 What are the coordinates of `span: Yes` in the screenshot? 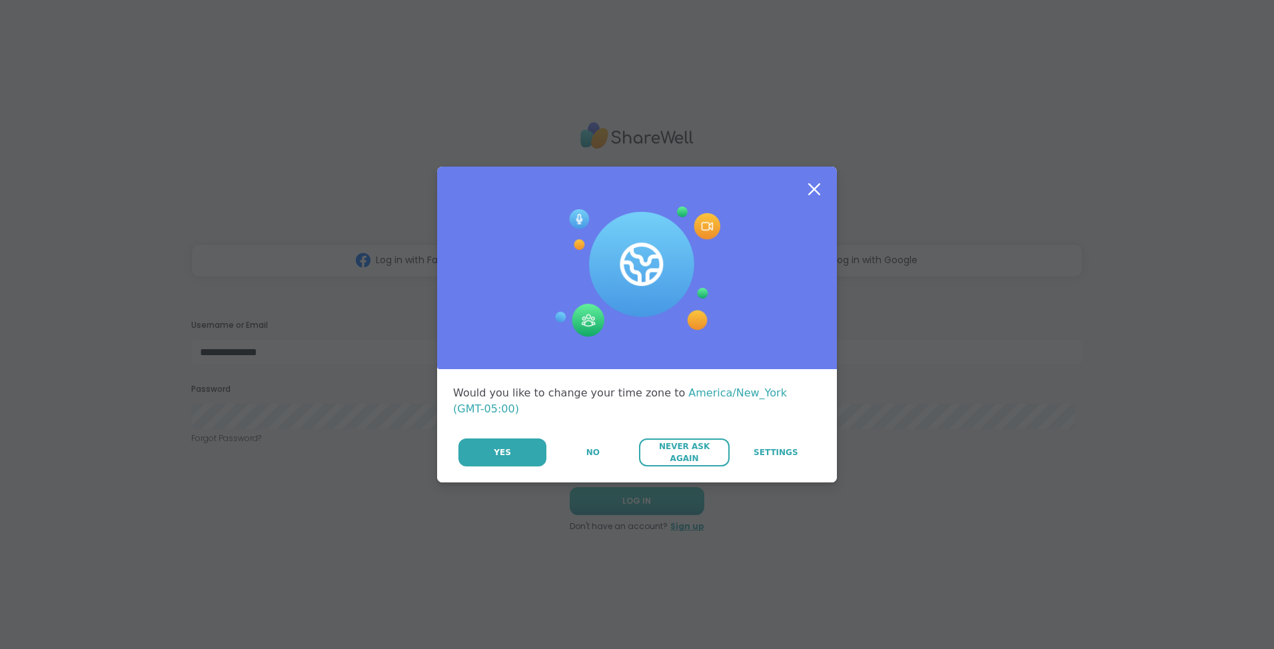 It's located at (502, 453).